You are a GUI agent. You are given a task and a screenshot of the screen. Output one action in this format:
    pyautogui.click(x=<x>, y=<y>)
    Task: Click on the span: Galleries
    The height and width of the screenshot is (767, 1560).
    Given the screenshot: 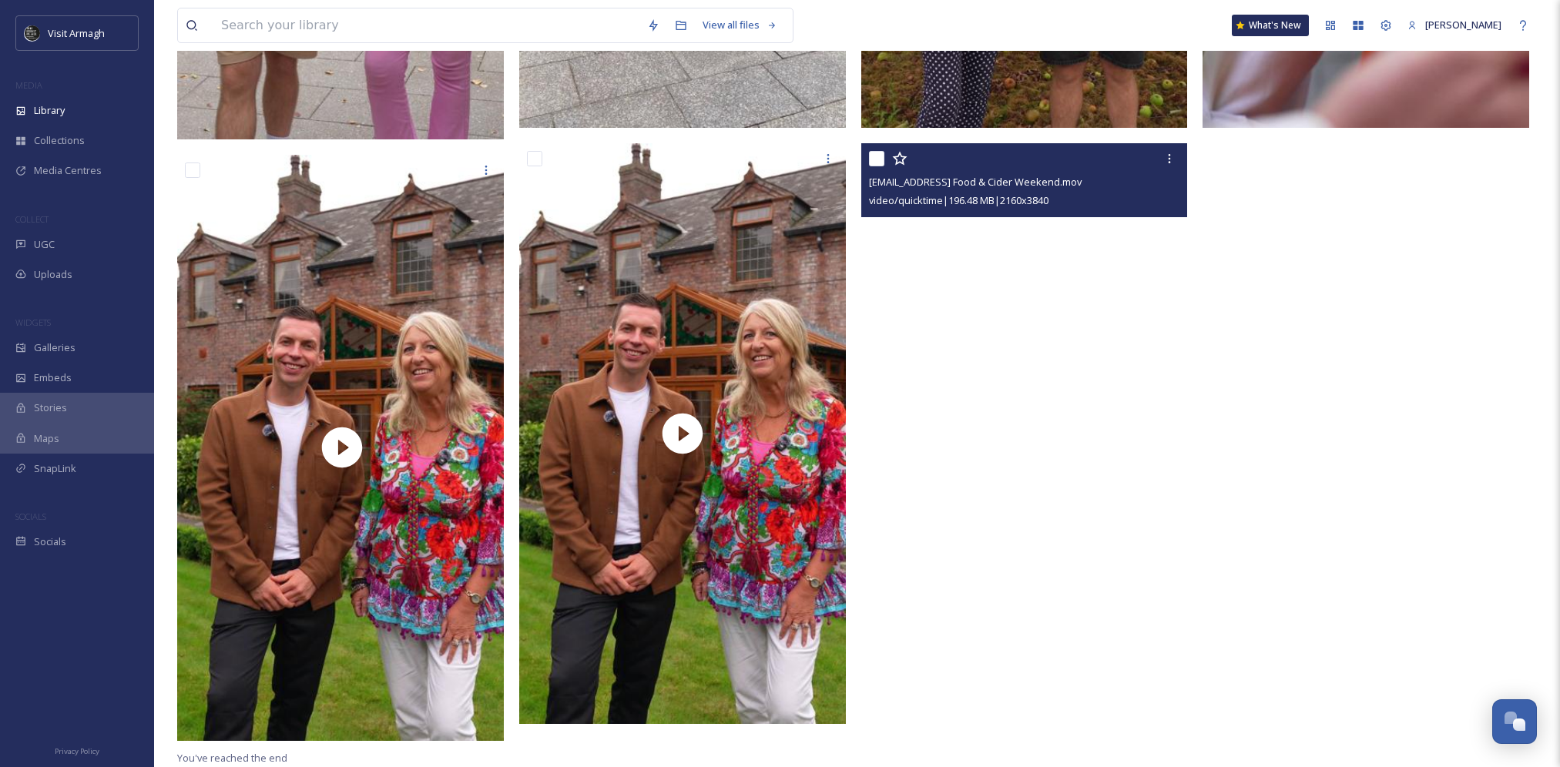 What is the action you would take?
    pyautogui.click(x=55, y=348)
    